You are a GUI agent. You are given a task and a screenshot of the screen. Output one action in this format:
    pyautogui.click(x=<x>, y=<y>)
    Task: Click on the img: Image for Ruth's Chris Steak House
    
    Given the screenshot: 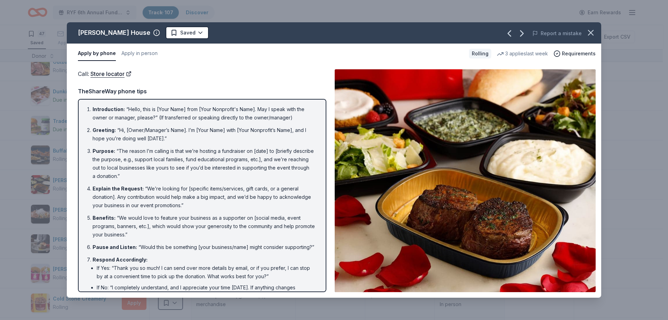 What is the action you would take?
    pyautogui.click(x=465, y=181)
    